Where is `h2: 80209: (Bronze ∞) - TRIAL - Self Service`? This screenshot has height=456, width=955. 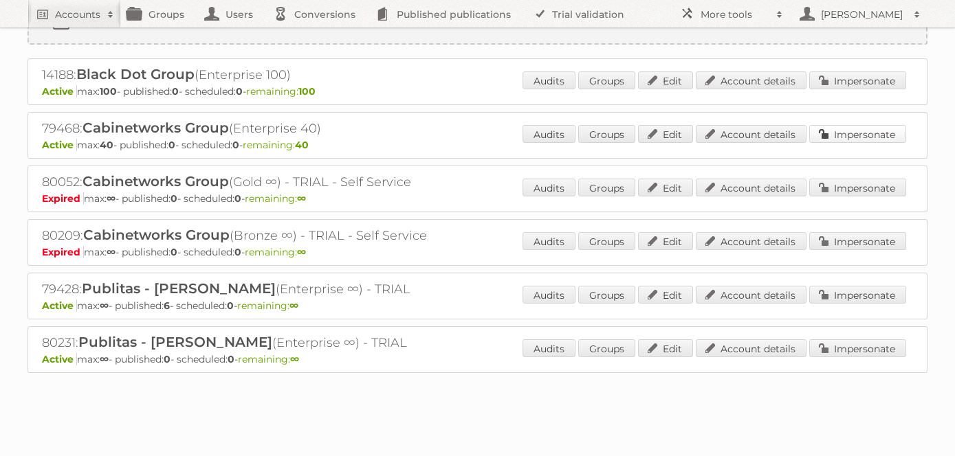
h2: 80209: (Bronze ∞) - TRIAL - Self Service is located at coordinates (282, 236).